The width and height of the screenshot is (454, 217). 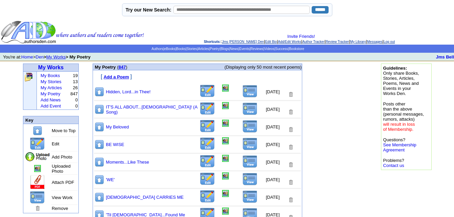 I want to click on img: View this Page, so click(x=37, y=197).